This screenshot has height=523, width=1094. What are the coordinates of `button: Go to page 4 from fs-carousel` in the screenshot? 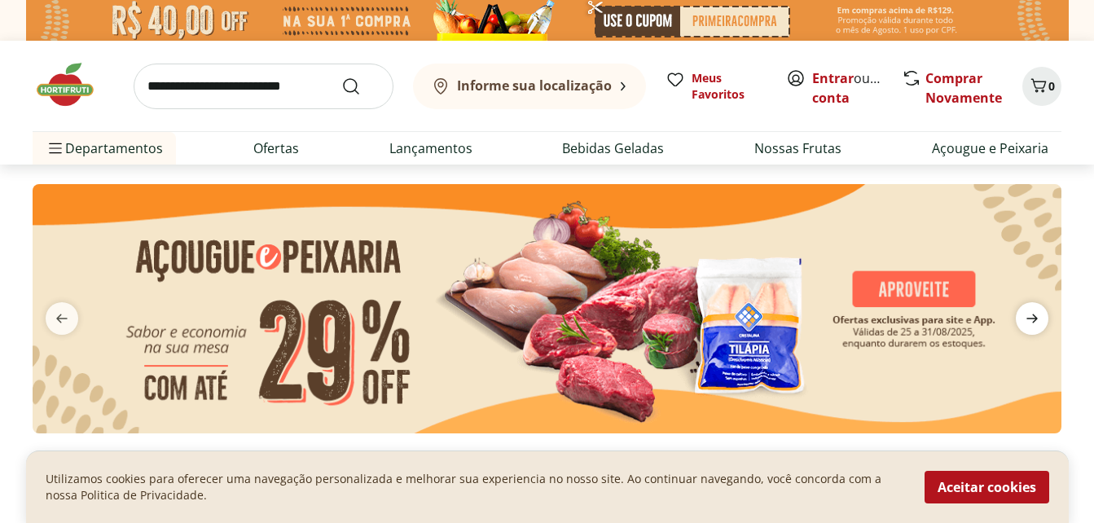 It's located at (539, 466).